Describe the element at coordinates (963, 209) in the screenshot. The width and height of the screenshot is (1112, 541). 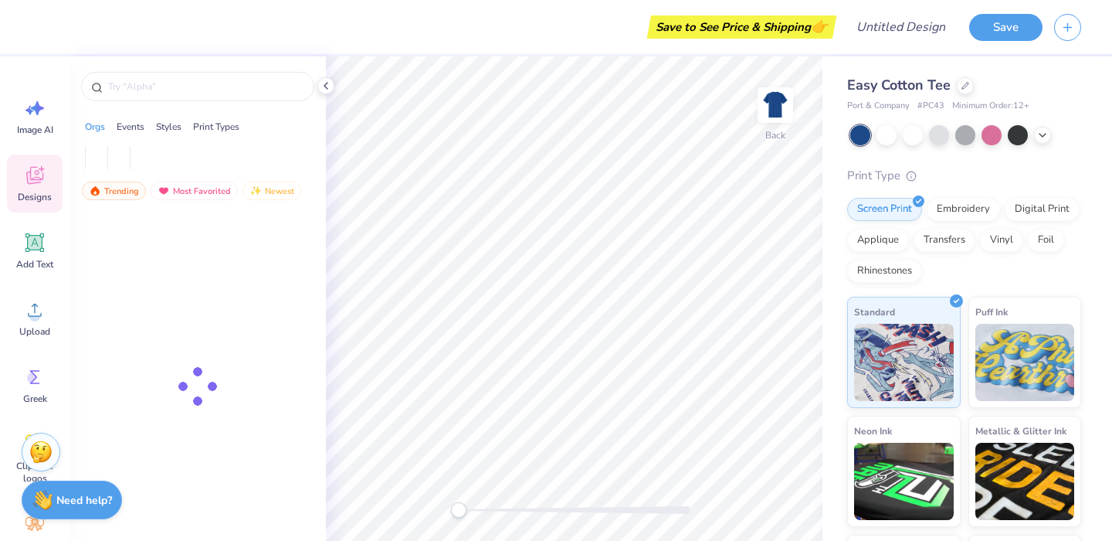
I see `div: Embroidery` at that location.